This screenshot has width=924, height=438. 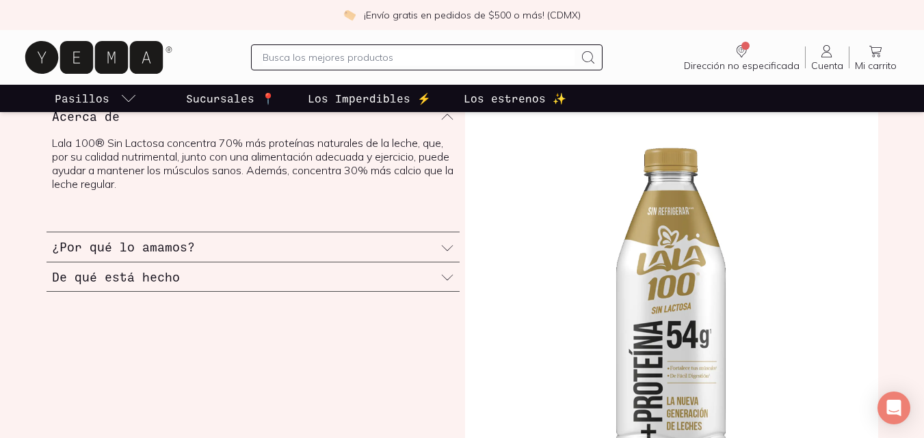 I want to click on span: Cuenta, so click(x=827, y=66).